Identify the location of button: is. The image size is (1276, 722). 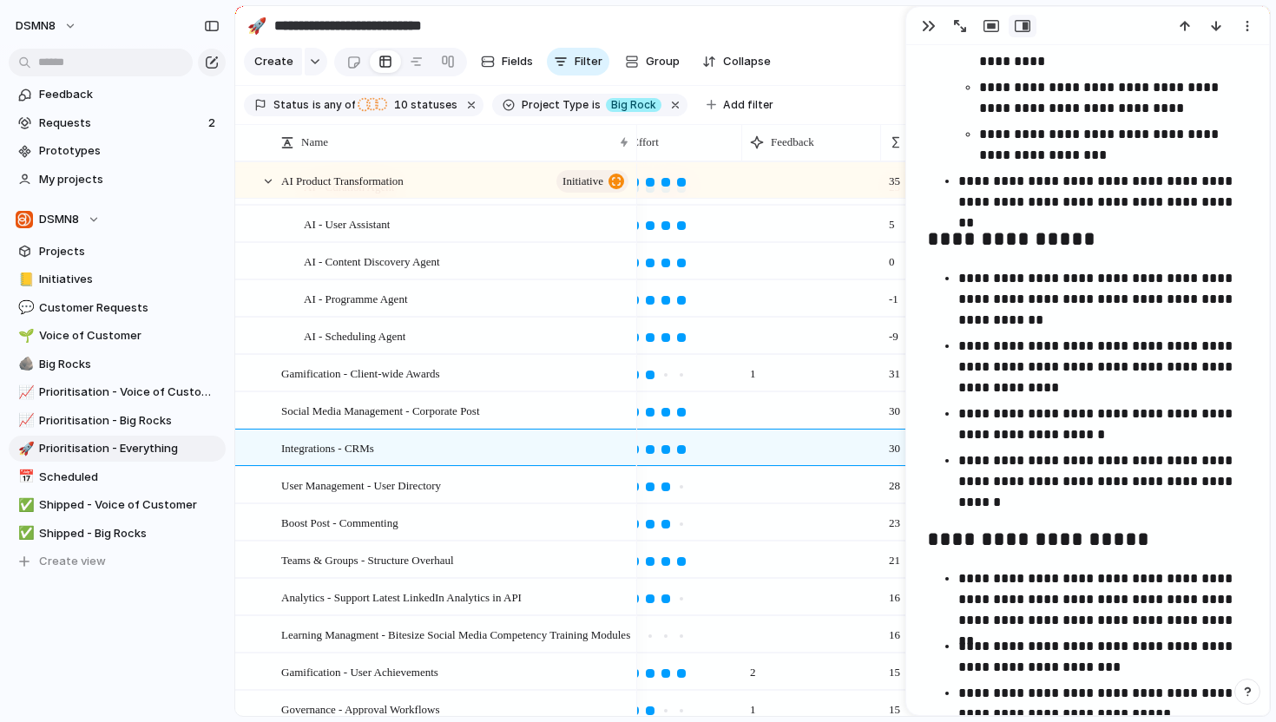
(596, 105).